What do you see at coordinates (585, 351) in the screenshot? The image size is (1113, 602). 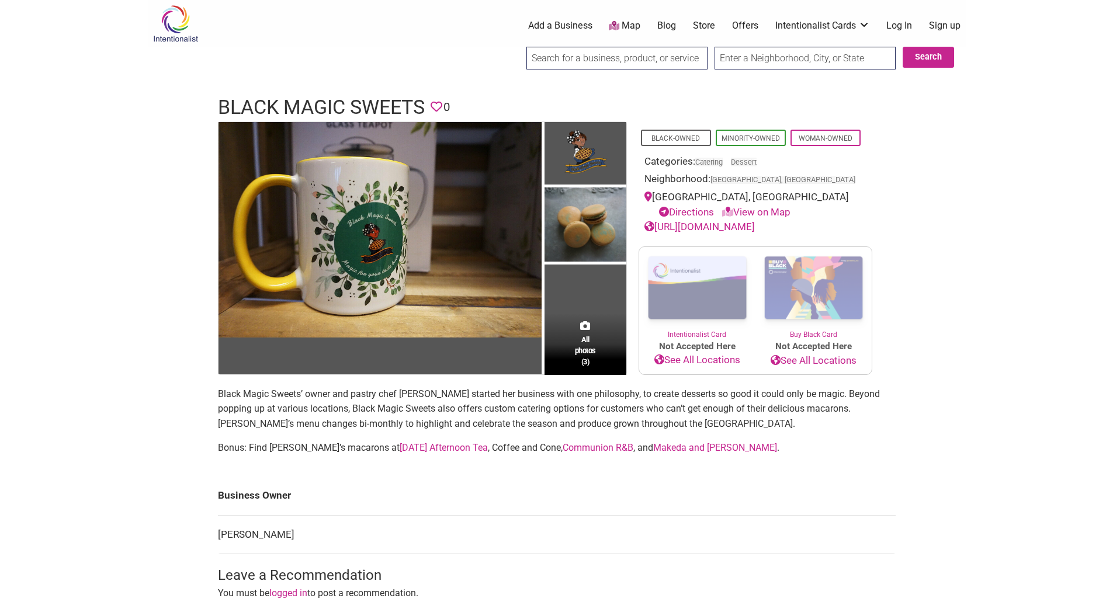 I see `span: All photos (3)` at bounding box center [585, 351].